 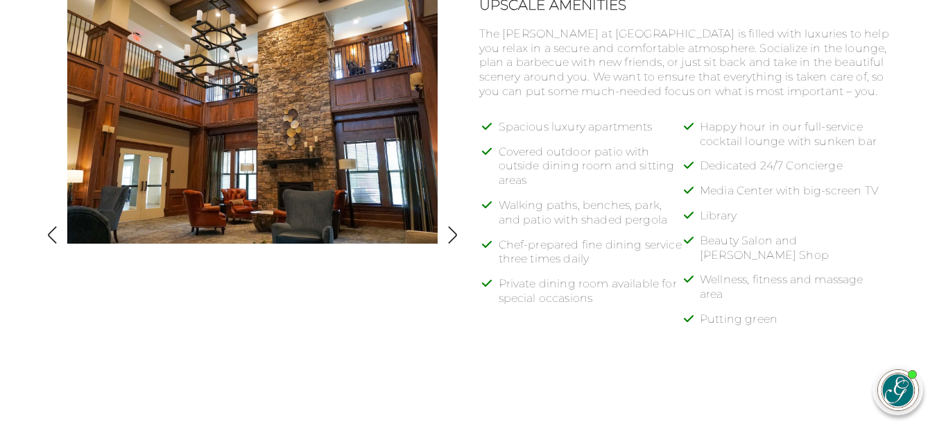 What do you see at coordinates (52, 235) in the screenshot?
I see `img: Show previous` at bounding box center [52, 235].